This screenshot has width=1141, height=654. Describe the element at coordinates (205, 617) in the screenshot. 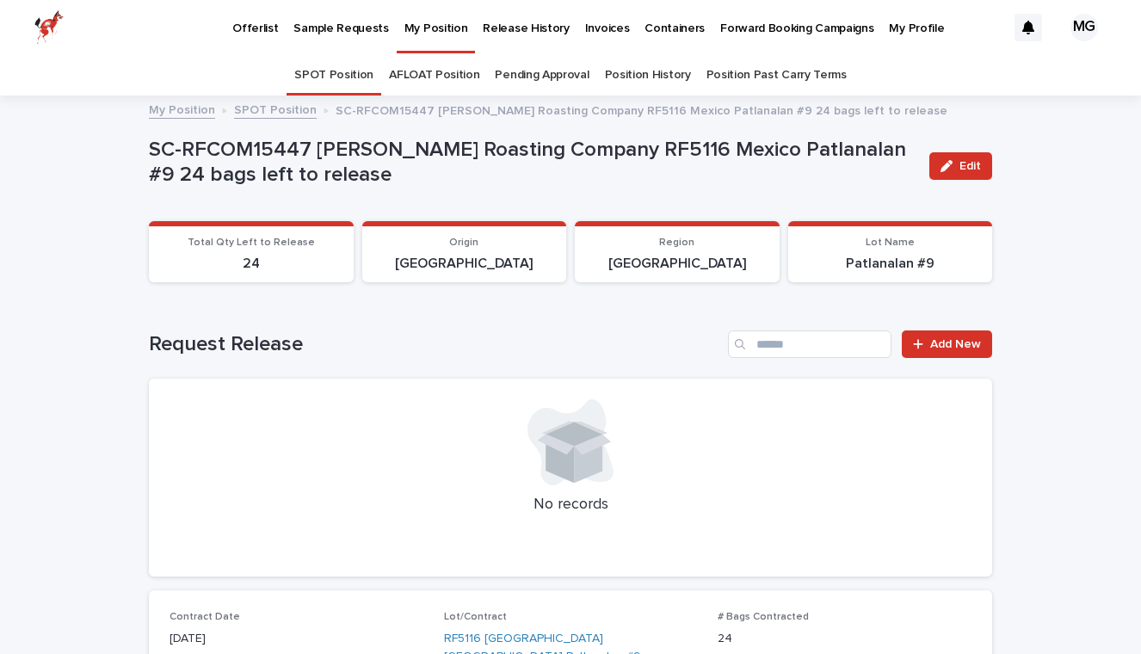

I see `span: Contract Date` at that location.